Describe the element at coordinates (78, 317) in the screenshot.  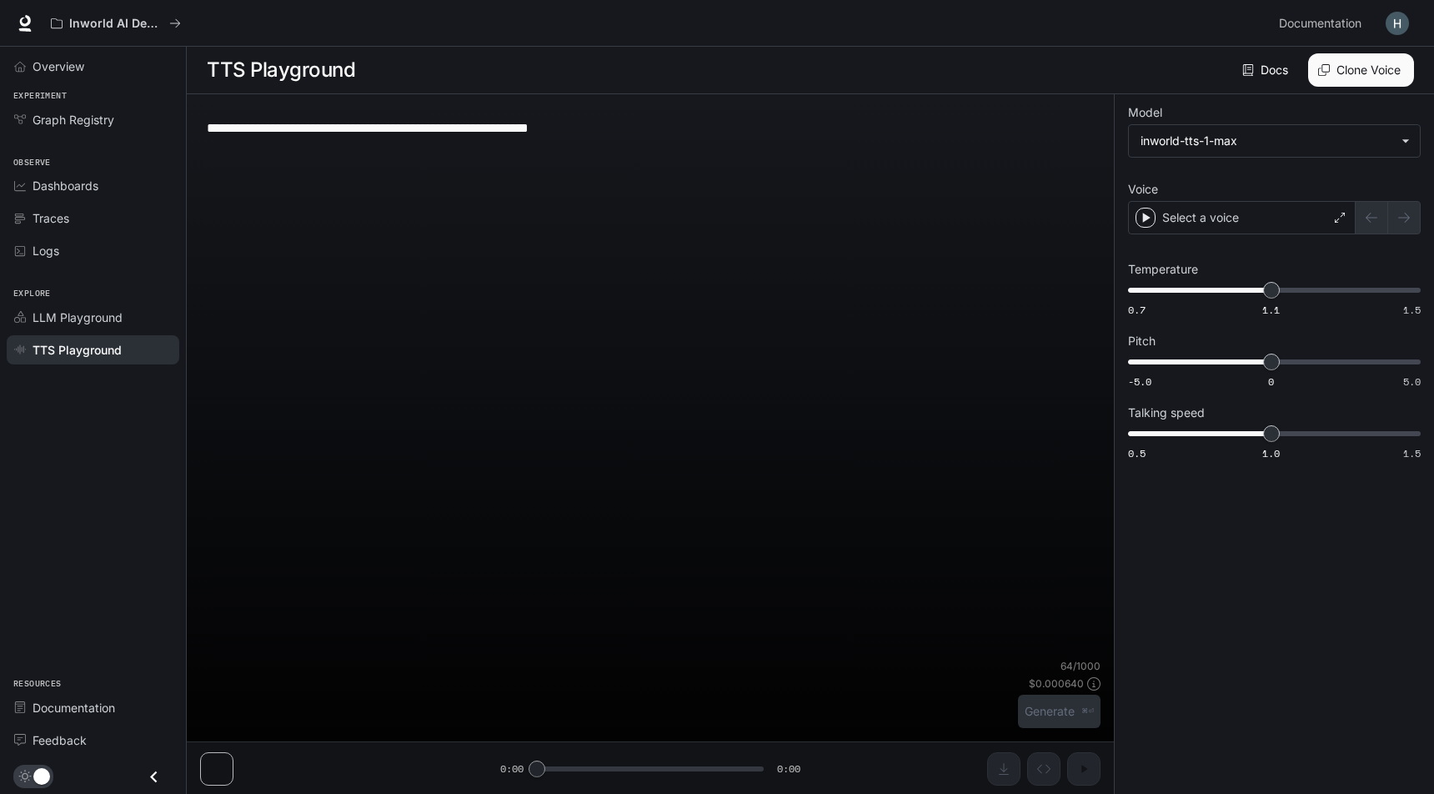
I see `span: LLM Playground` at that location.